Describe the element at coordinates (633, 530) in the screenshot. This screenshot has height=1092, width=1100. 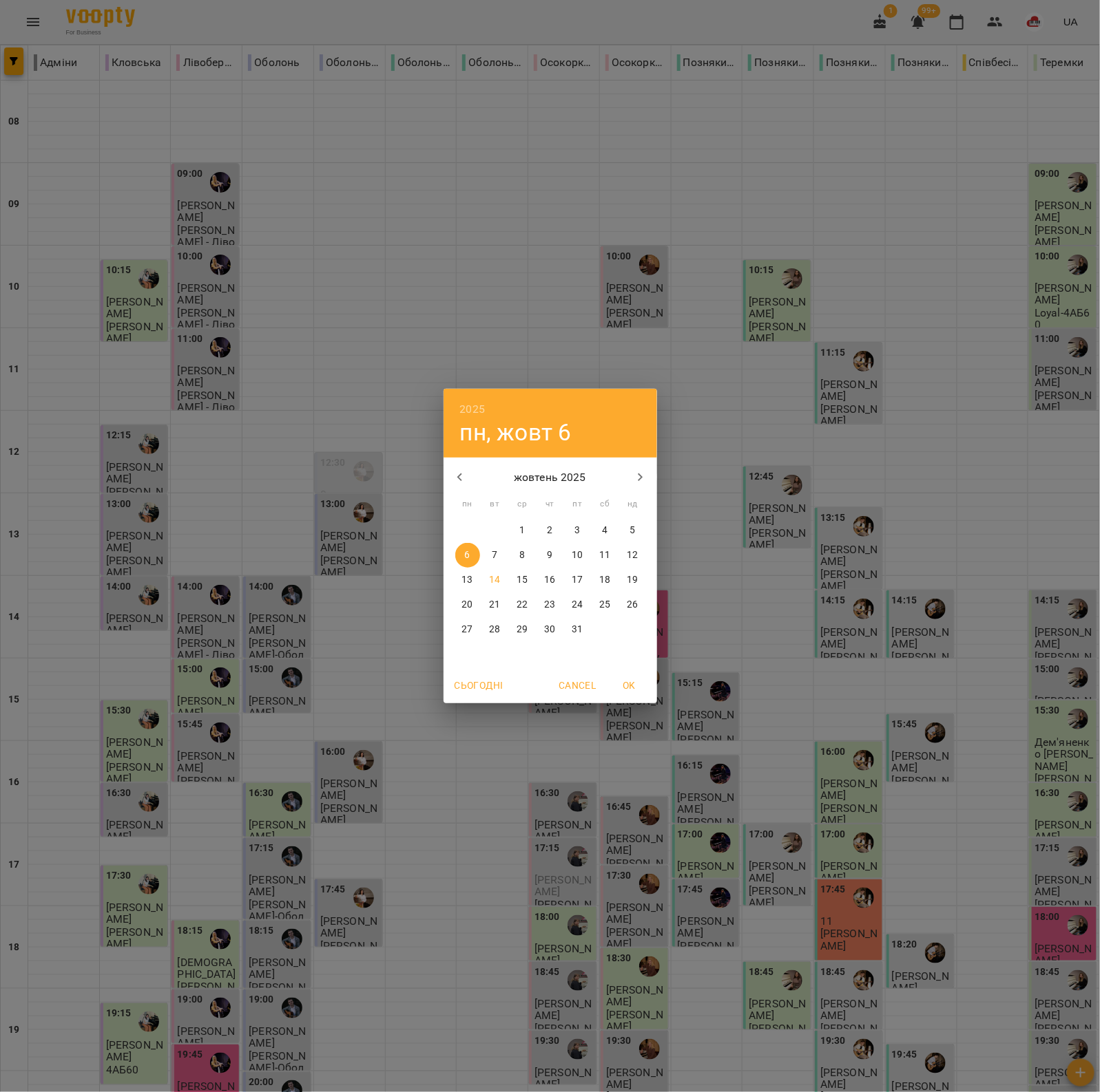
I see `button: 5` at that location.